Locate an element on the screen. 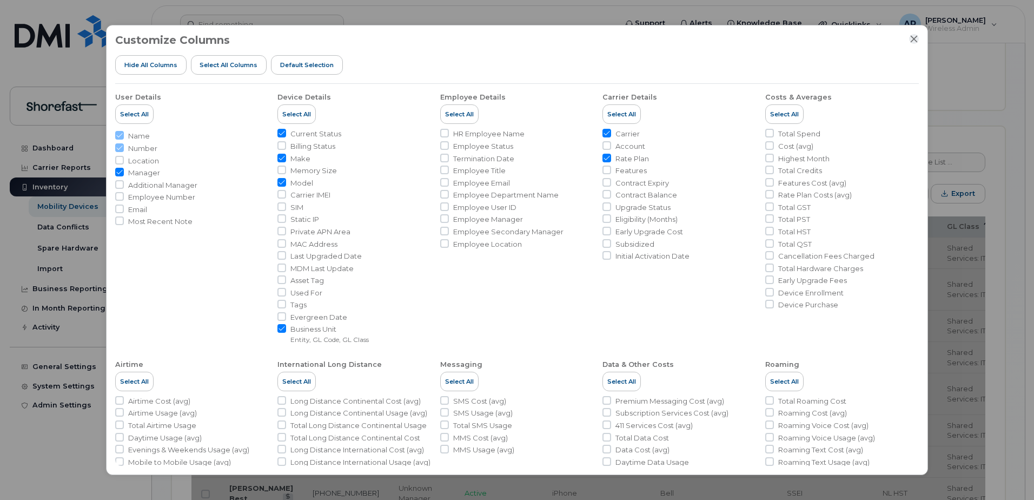  span: Total QST is located at coordinates (795, 244).